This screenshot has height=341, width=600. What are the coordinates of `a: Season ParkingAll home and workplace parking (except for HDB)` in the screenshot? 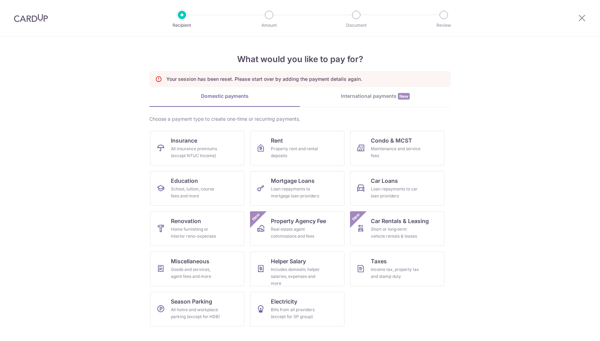 It's located at (197, 309).